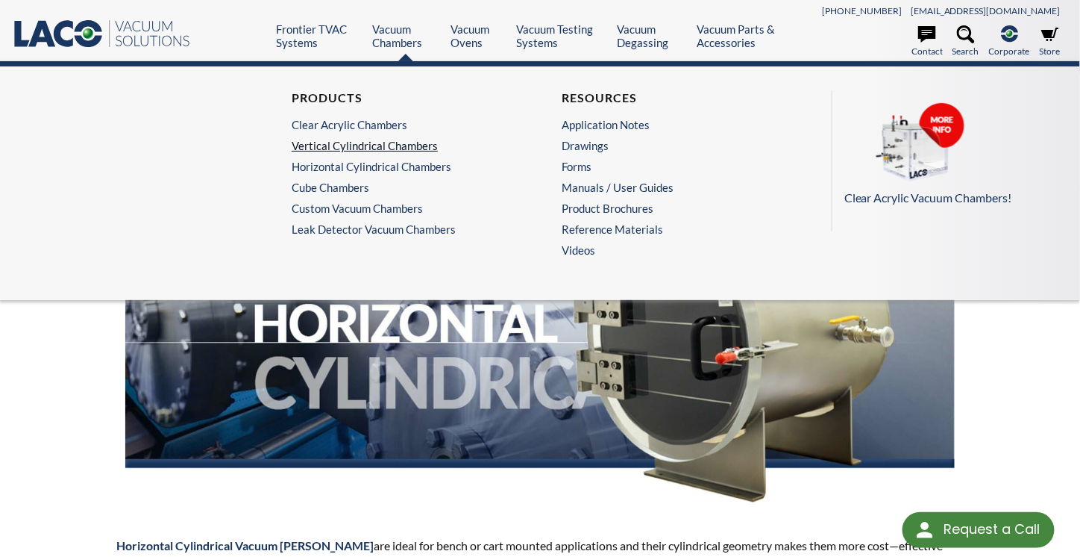 Image resolution: width=1080 pixels, height=557 pixels. What do you see at coordinates (671, 229) in the screenshot?
I see `a: Reference Materials` at bounding box center [671, 229].